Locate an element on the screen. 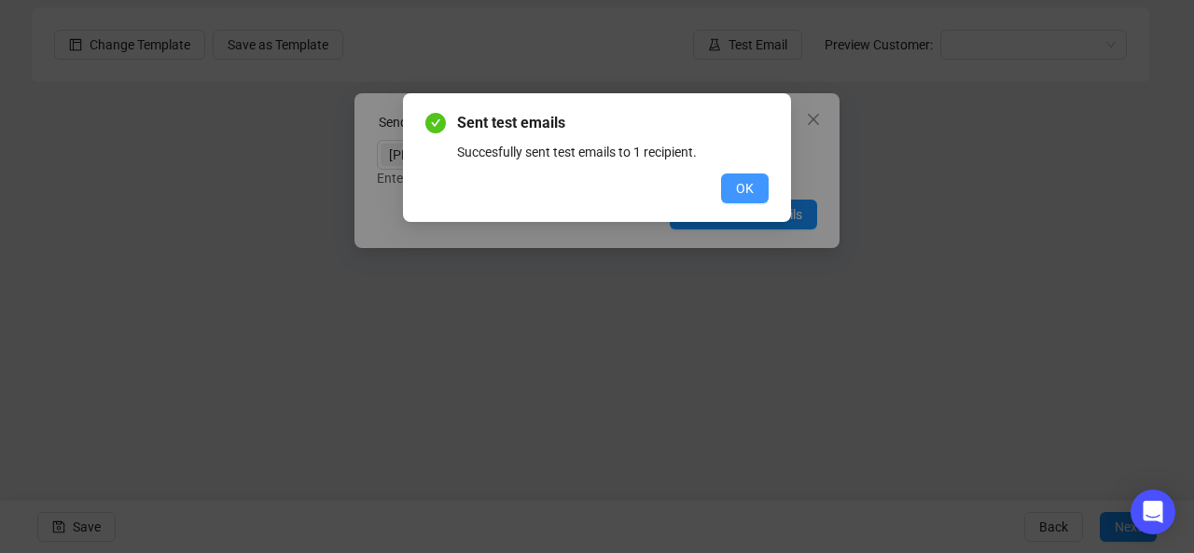 This screenshot has height=553, width=1194. div: Succesfully sent test emails to 1 recipient. is located at coordinates (613, 152).